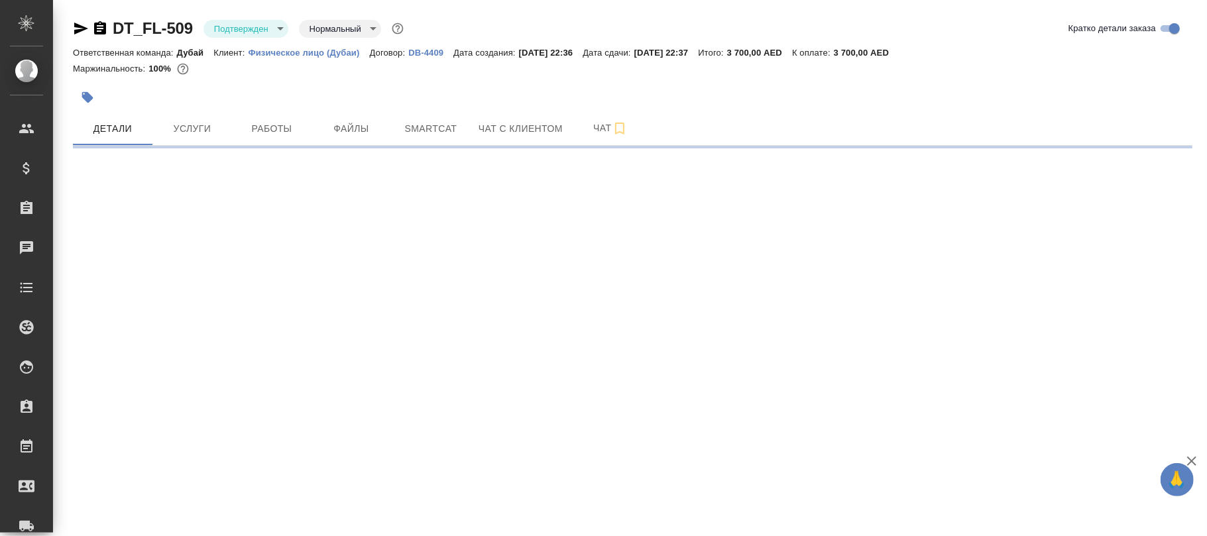 This screenshot has width=1207, height=536. What do you see at coordinates (712, 52) in the screenshot?
I see `p: Итого:` at bounding box center [712, 52].